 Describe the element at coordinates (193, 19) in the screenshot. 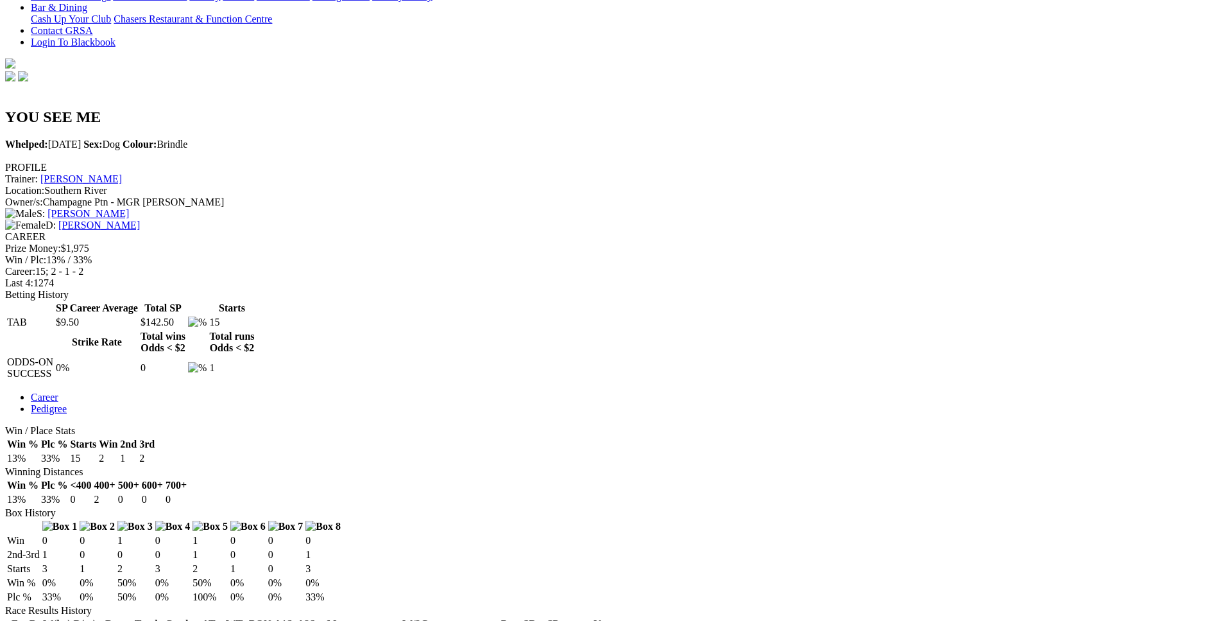

I see `a: Chasers Restaurant & Function Centre` at that location.